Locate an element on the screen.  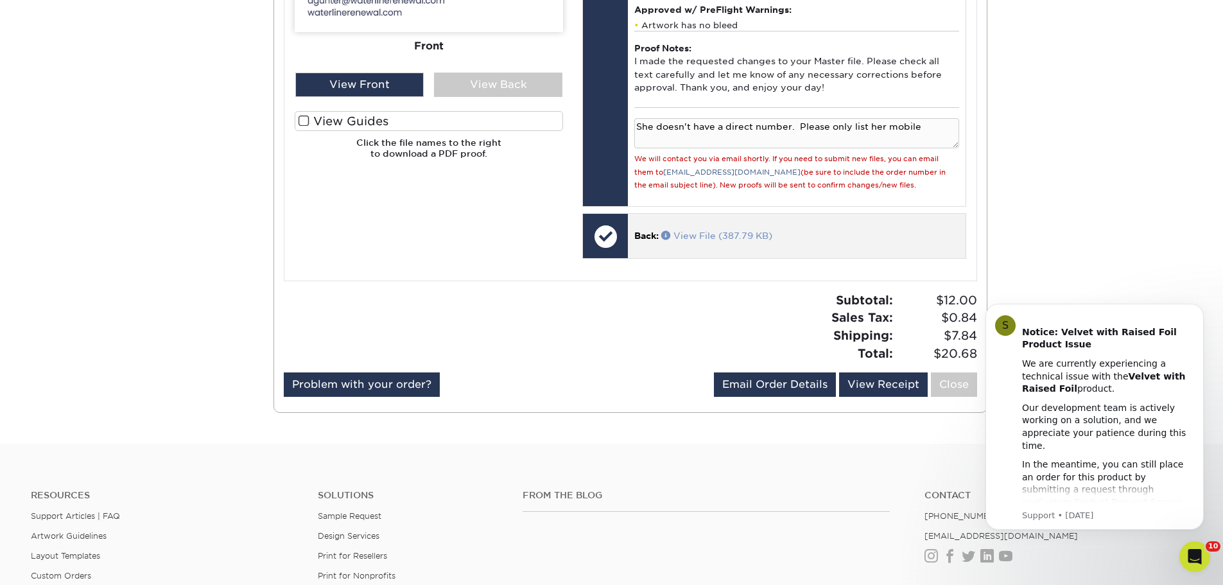
a: Support Articles | FAQ is located at coordinates (75, 515).